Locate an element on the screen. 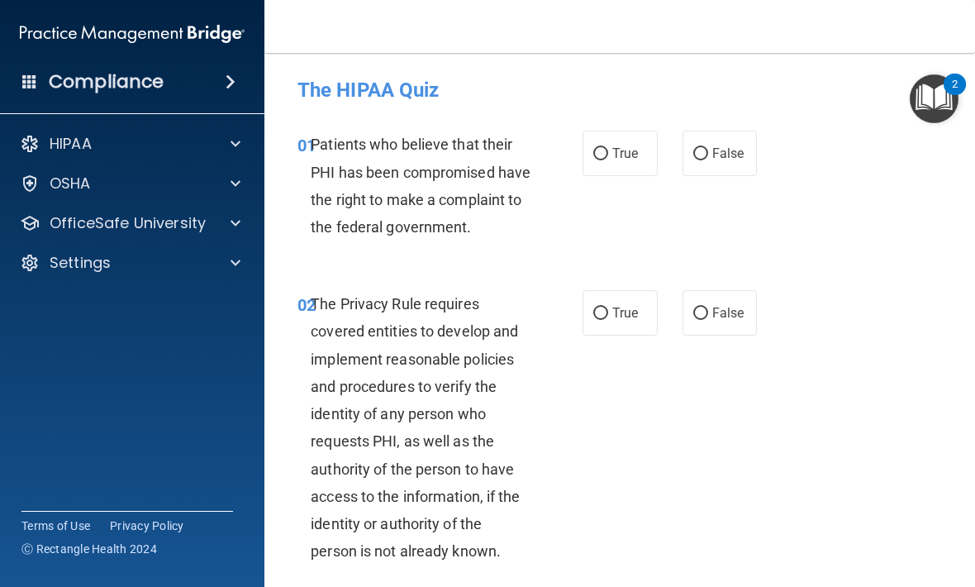 The width and height of the screenshot is (975, 587). img: PMB logo is located at coordinates (132, 34).